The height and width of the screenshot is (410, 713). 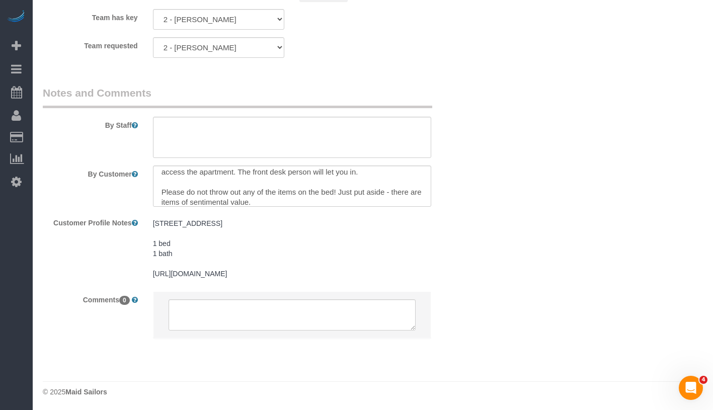 What do you see at coordinates (16, 17) in the screenshot?
I see `a: Automaid Logo` at bounding box center [16, 17].